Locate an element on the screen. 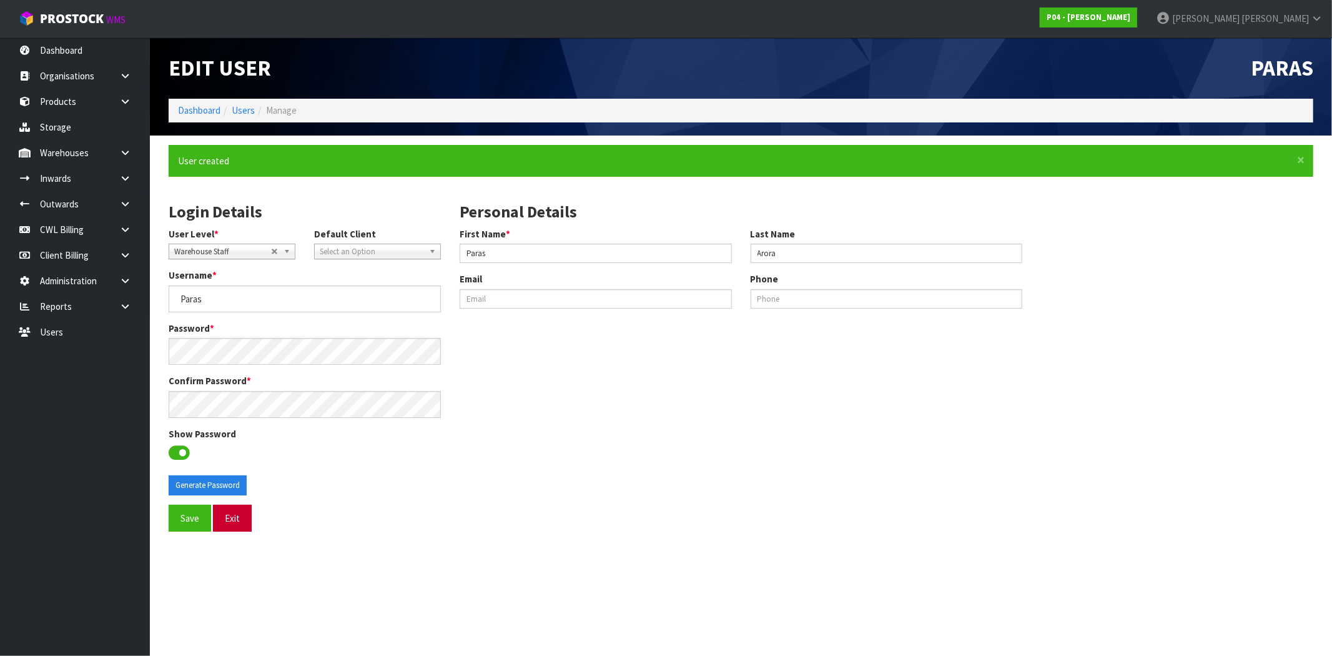  input: Email is located at coordinates (596, 299).